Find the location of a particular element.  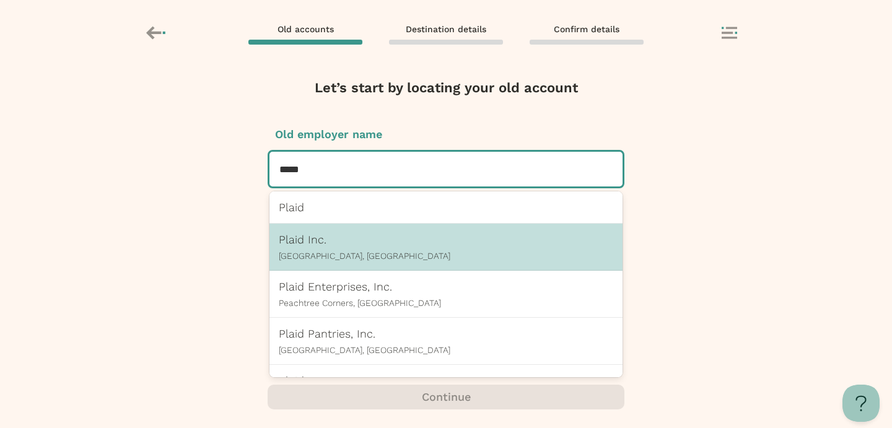

span: Old accounts is located at coordinates (305, 29).